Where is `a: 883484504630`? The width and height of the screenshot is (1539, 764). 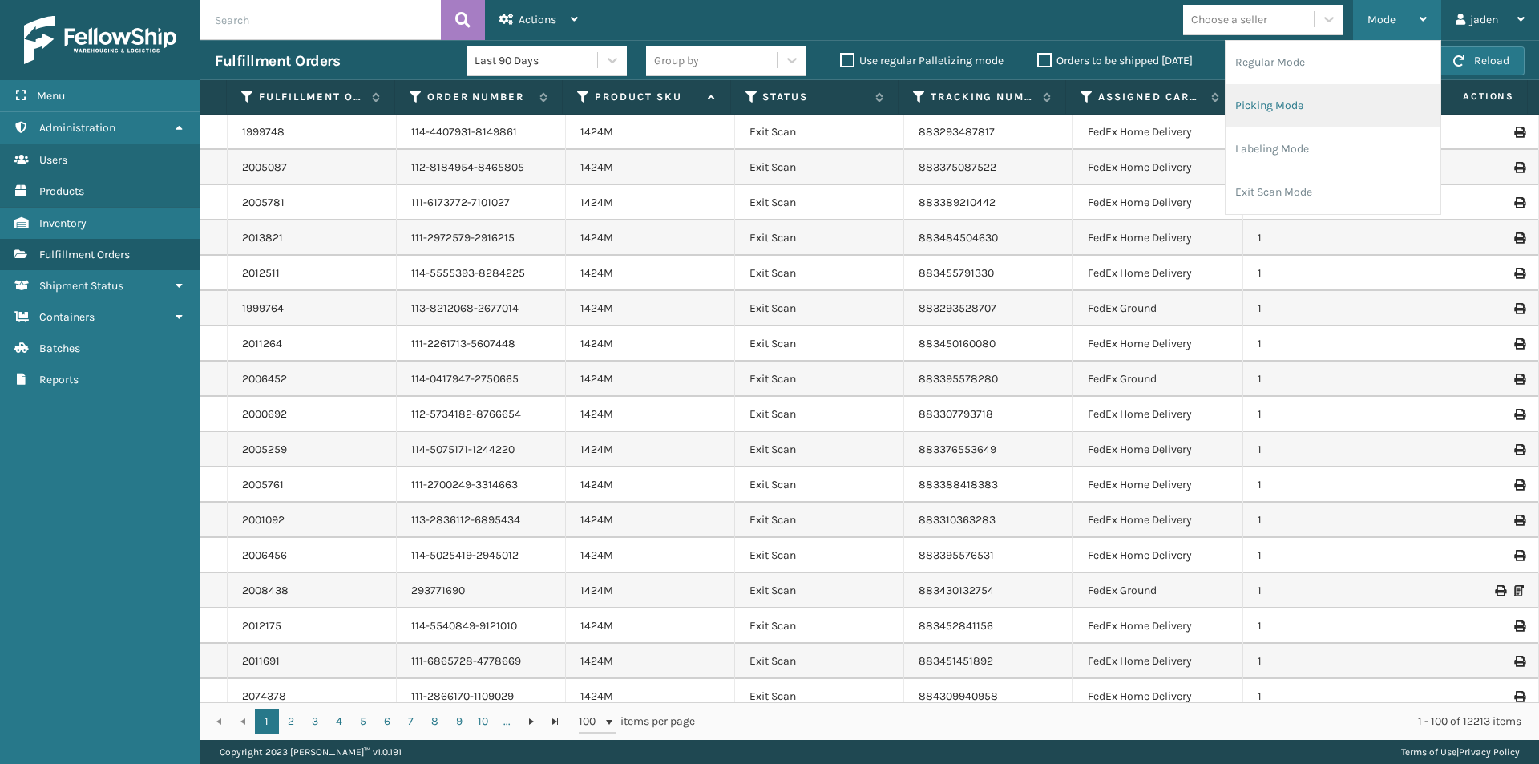 a: 883484504630 is located at coordinates (958, 237).